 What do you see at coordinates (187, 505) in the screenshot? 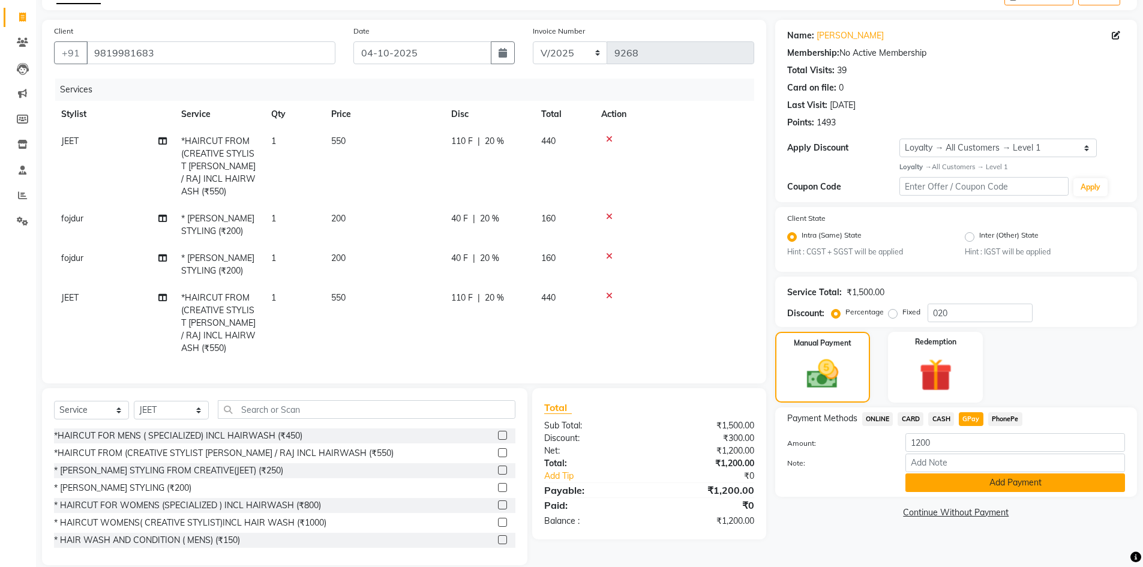
I see `div: * HAIRCUT FOR WOMENS (SPECIALIZED ) INCL HAIRWASH (₹800)` at bounding box center [187, 505].